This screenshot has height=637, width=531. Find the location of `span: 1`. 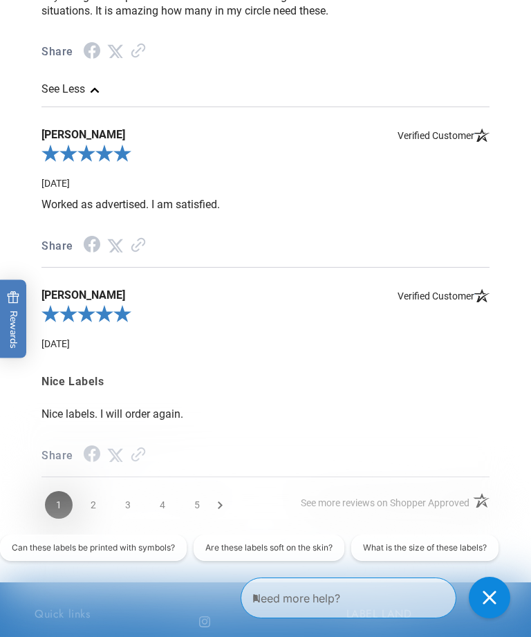

span: 1 is located at coordinates (59, 505).